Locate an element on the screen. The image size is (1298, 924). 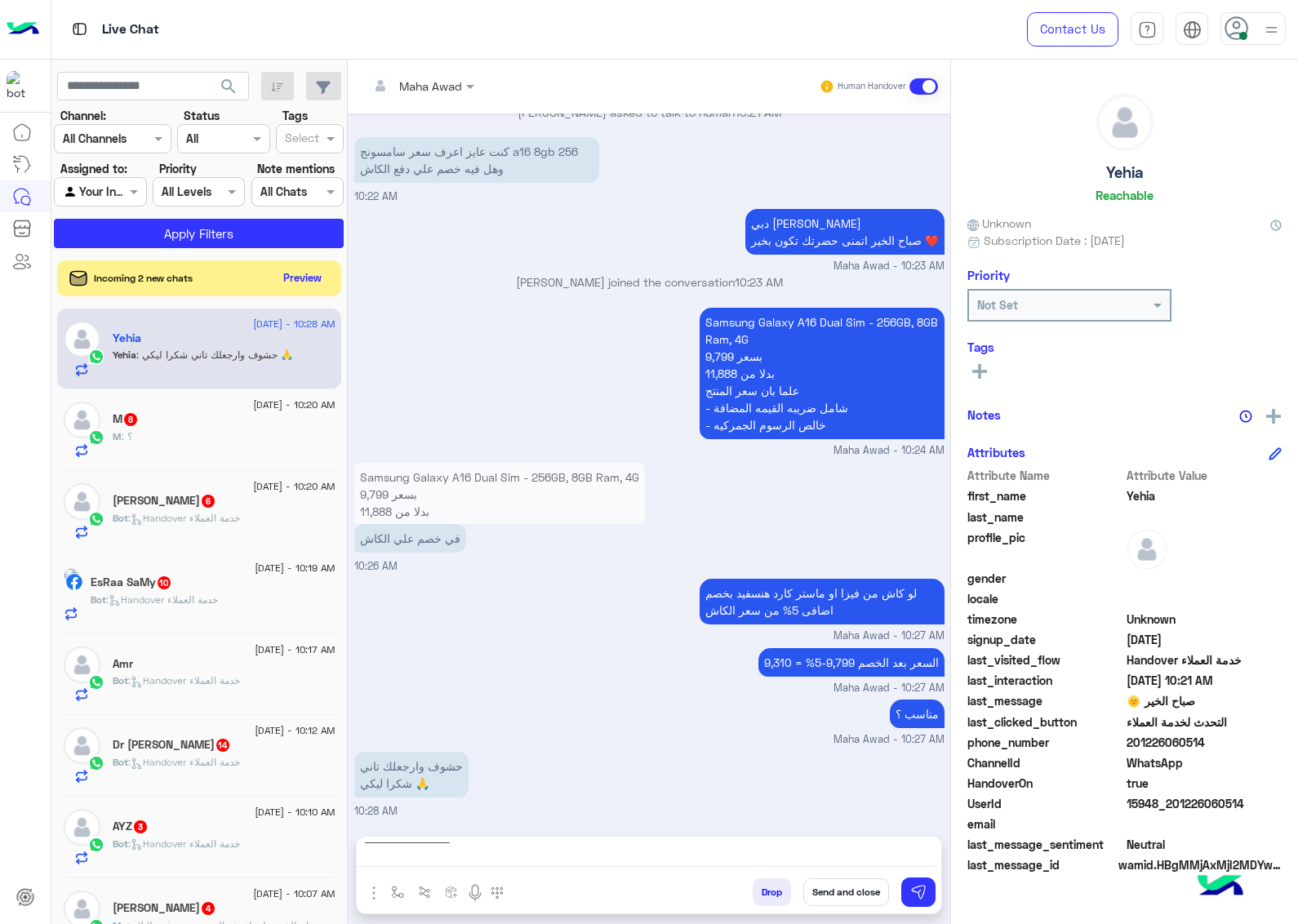
button: create order is located at coordinates (451, 891).